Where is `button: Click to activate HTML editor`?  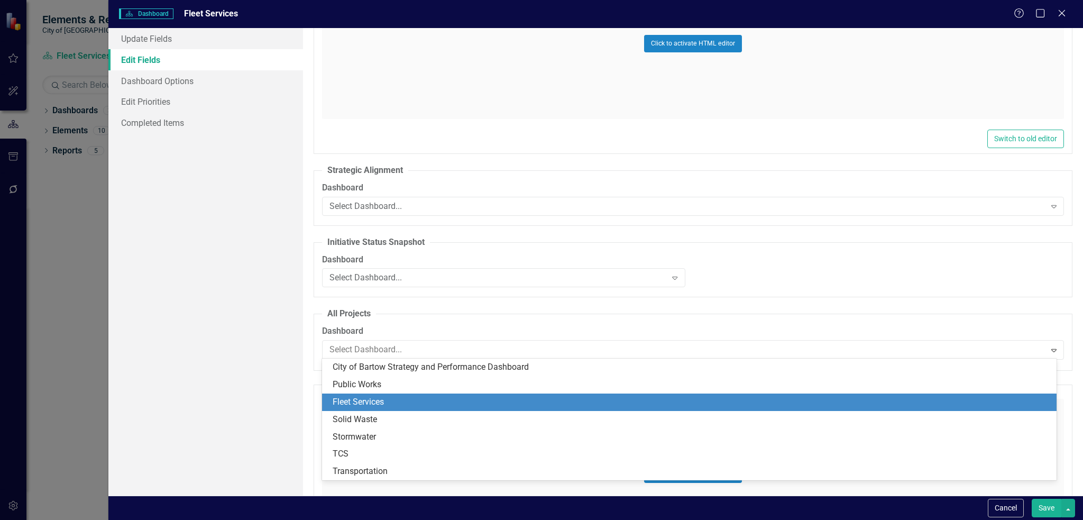 button: Click to activate HTML editor is located at coordinates (692, 43).